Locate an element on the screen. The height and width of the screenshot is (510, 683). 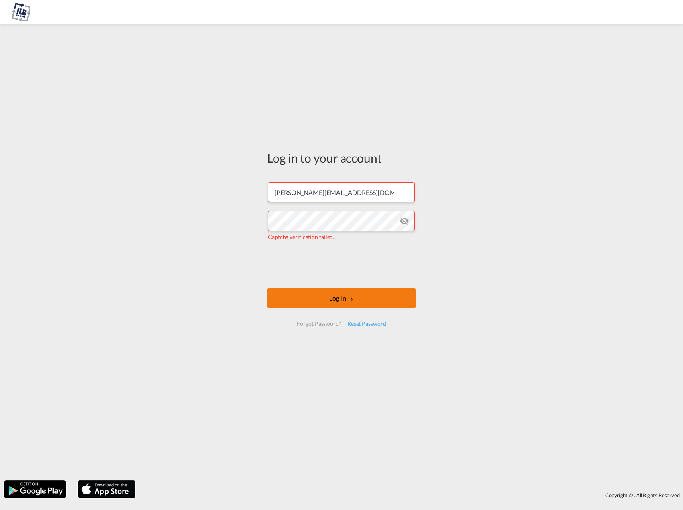
div: Log in to your account is located at coordinates (341, 158).